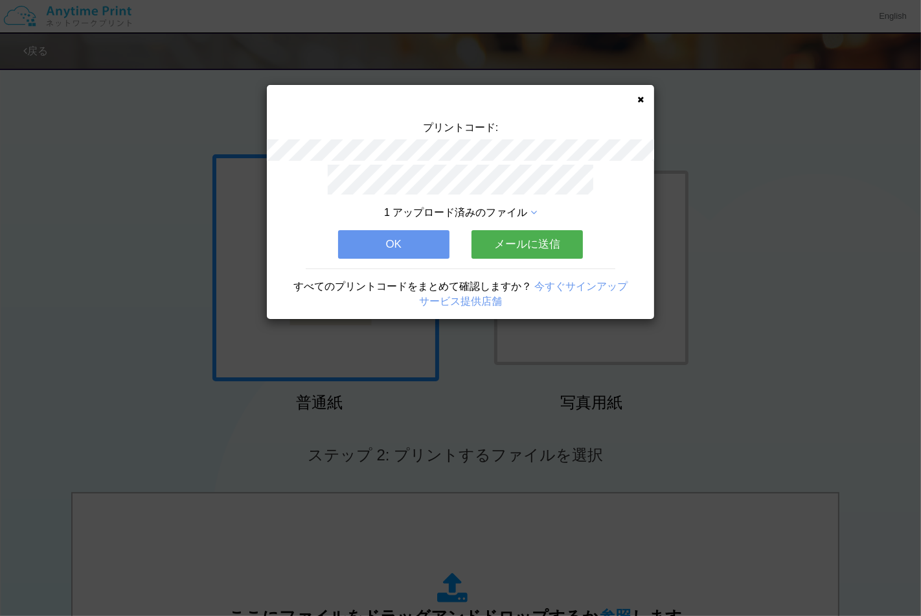  What do you see at coordinates (527, 244) in the screenshot?
I see `button: メールに送信` at bounding box center [527, 244].